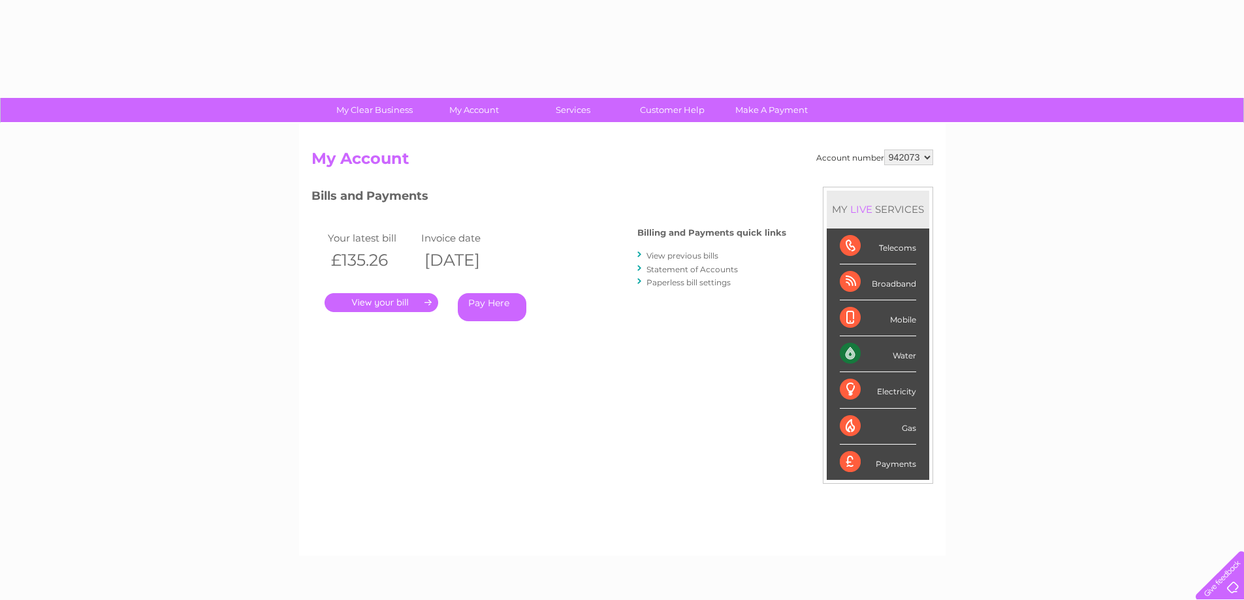  What do you see at coordinates (771, 110) in the screenshot?
I see `a: Make A Payment` at bounding box center [771, 110].